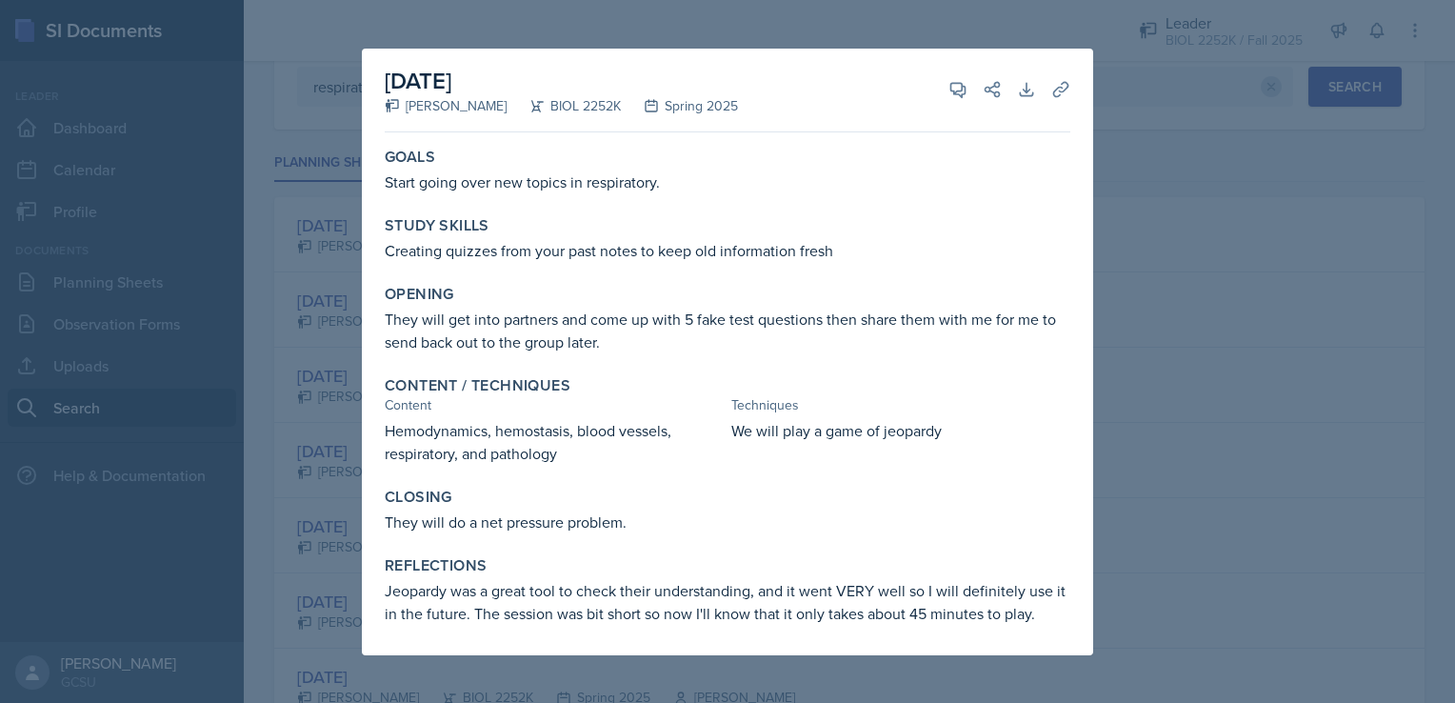  Describe the element at coordinates (437, 226) in the screenshot. I see `label: Study Skills` at that location.